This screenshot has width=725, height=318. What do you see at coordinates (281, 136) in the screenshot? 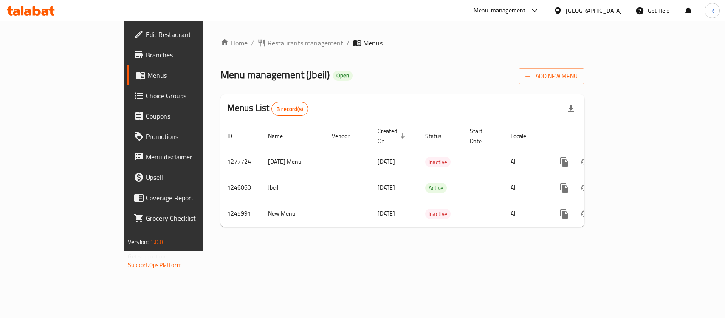
I see `span: Name` at bounding box center [281, 136].